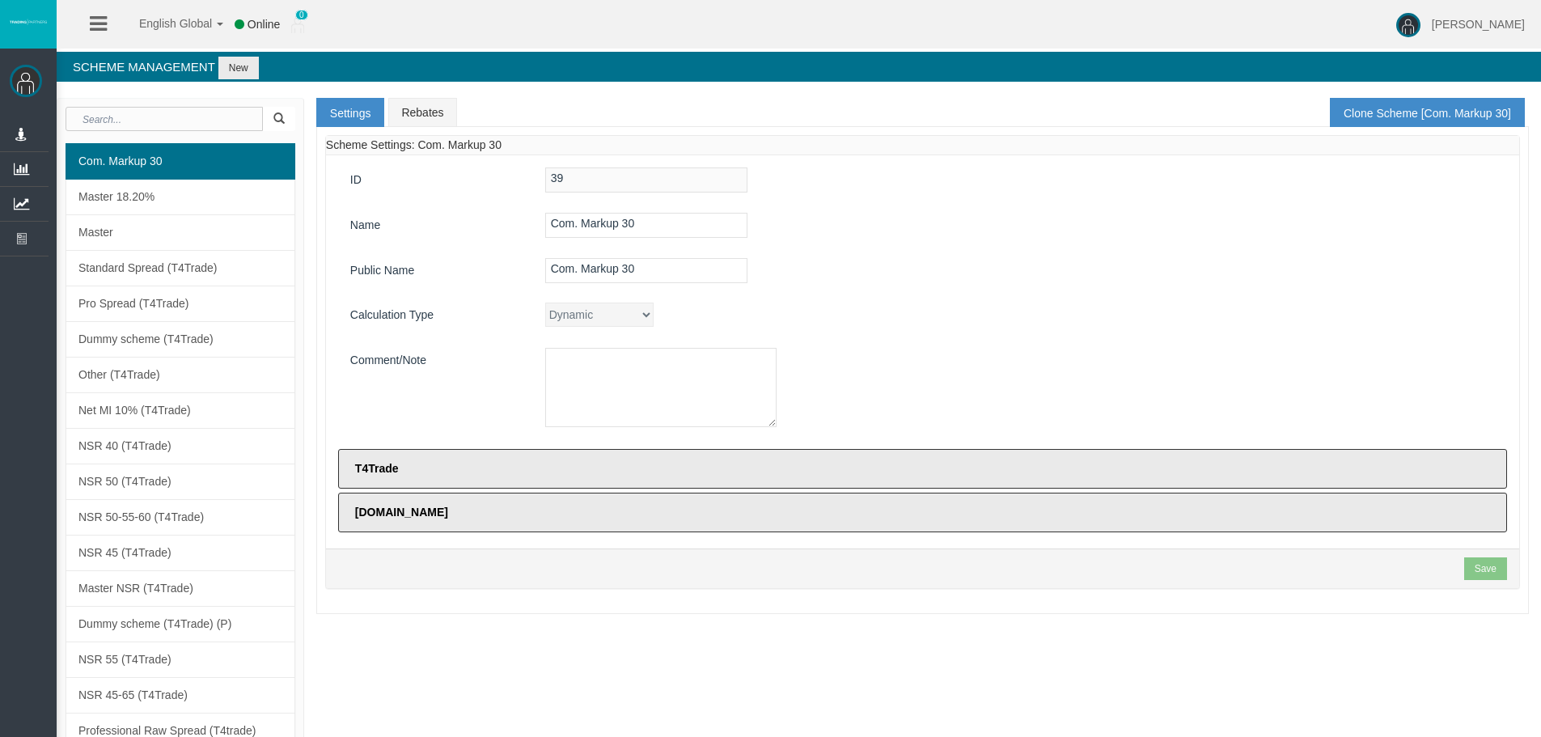  Describe the element at coordinates (435, 225) in the screenshot. I see `label: Name` at that location.